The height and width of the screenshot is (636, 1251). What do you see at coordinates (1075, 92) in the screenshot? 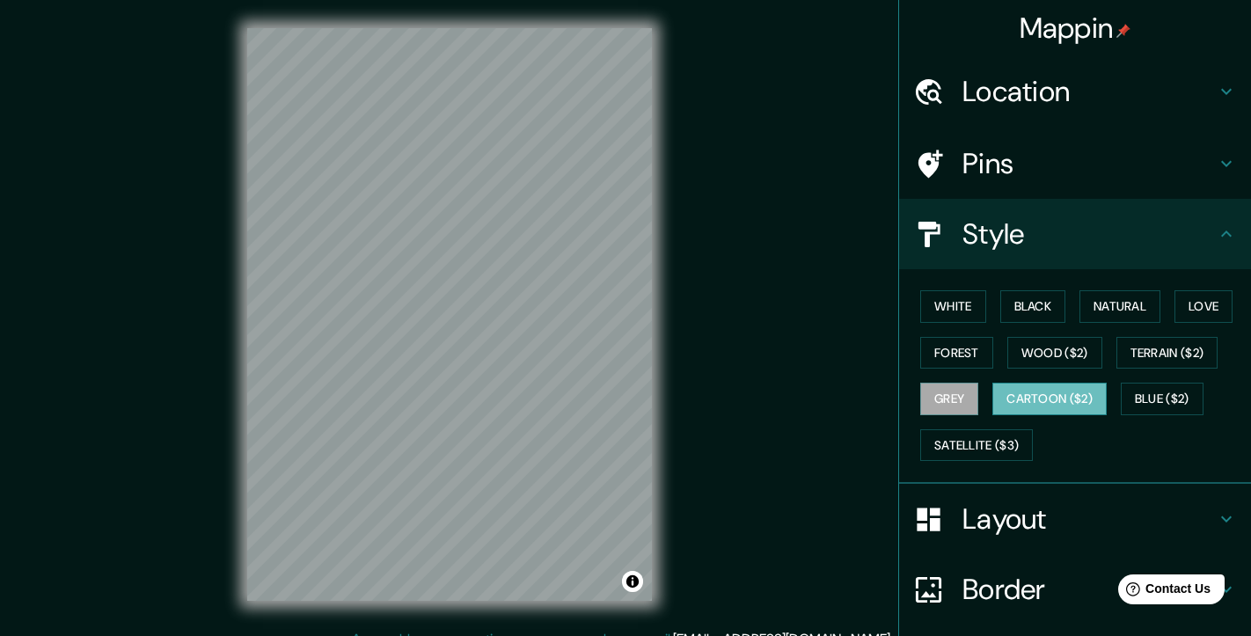
I see `div: Location` at bounding box center [1075, 92].